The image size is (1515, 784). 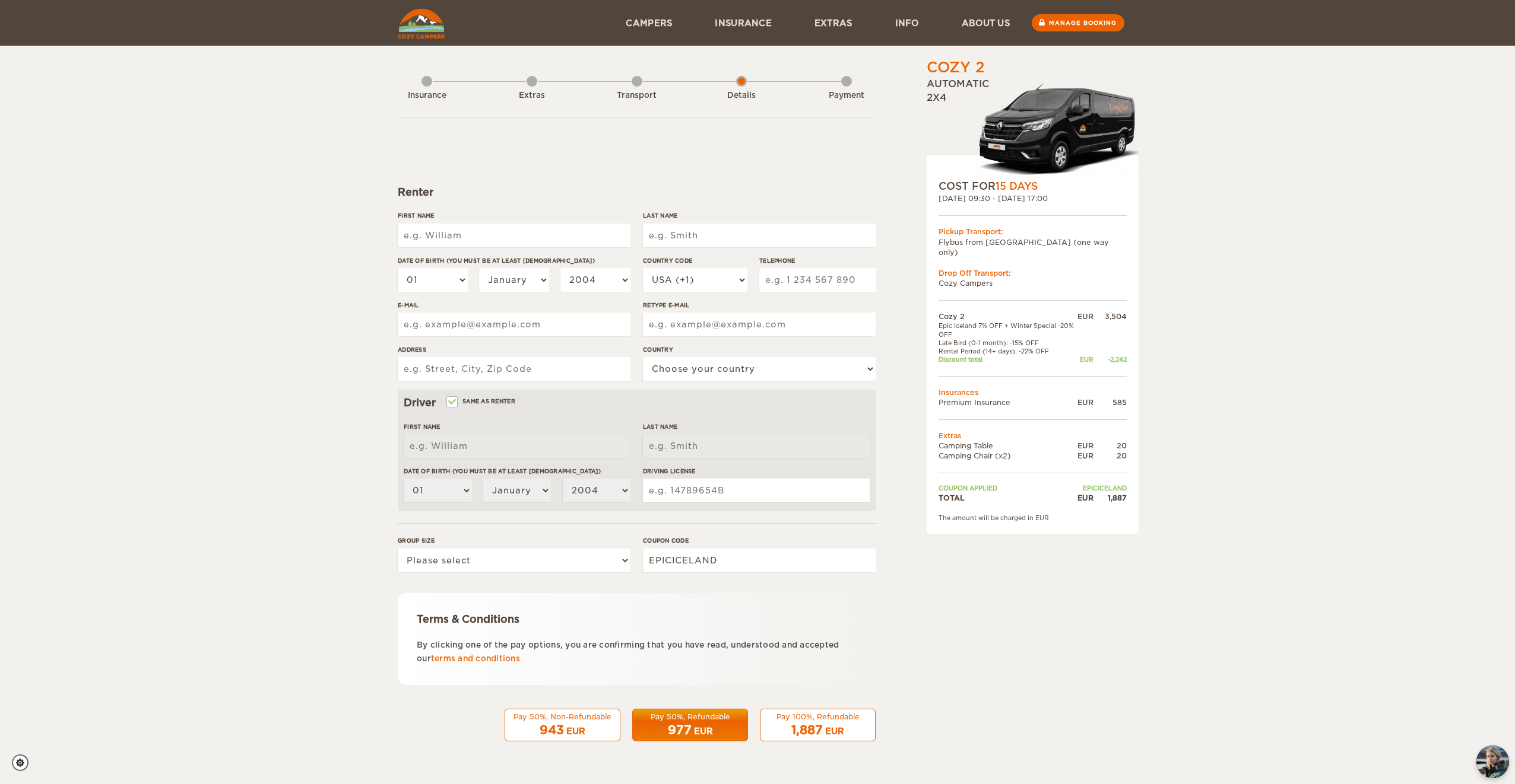 What do you see at coordinates (817, 280) in the screenshot?
I see `input: e.g. 1 234 567 890` at bounding box center [817, 280].